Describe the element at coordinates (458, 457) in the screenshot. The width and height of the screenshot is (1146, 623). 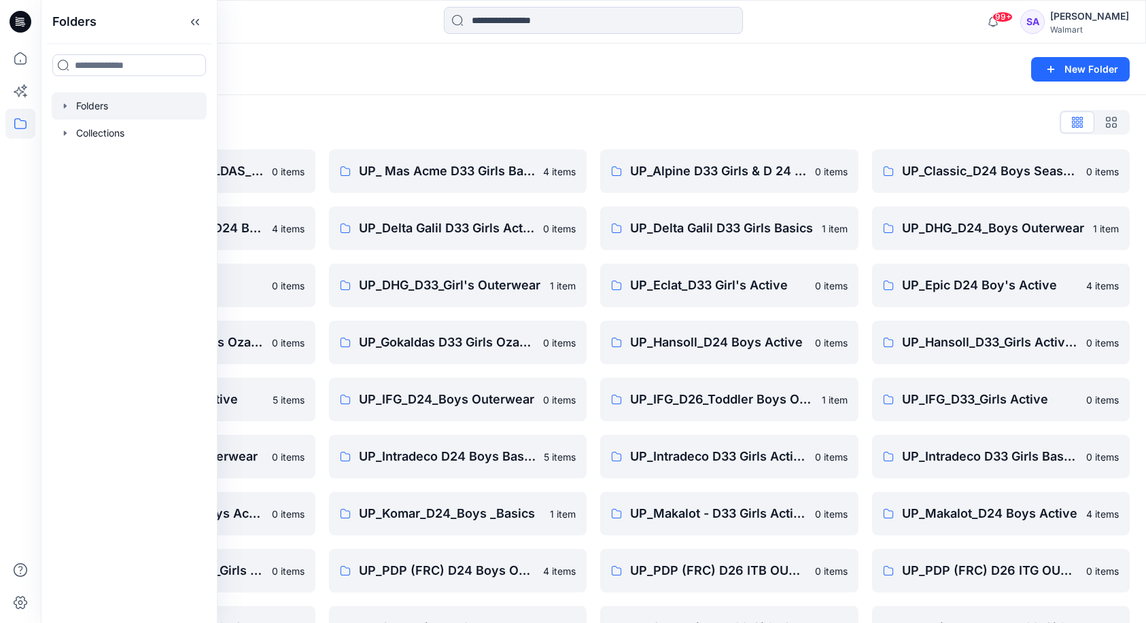
I see `a: UP_Intradeco D24 Boys Basics5 items` at that location.